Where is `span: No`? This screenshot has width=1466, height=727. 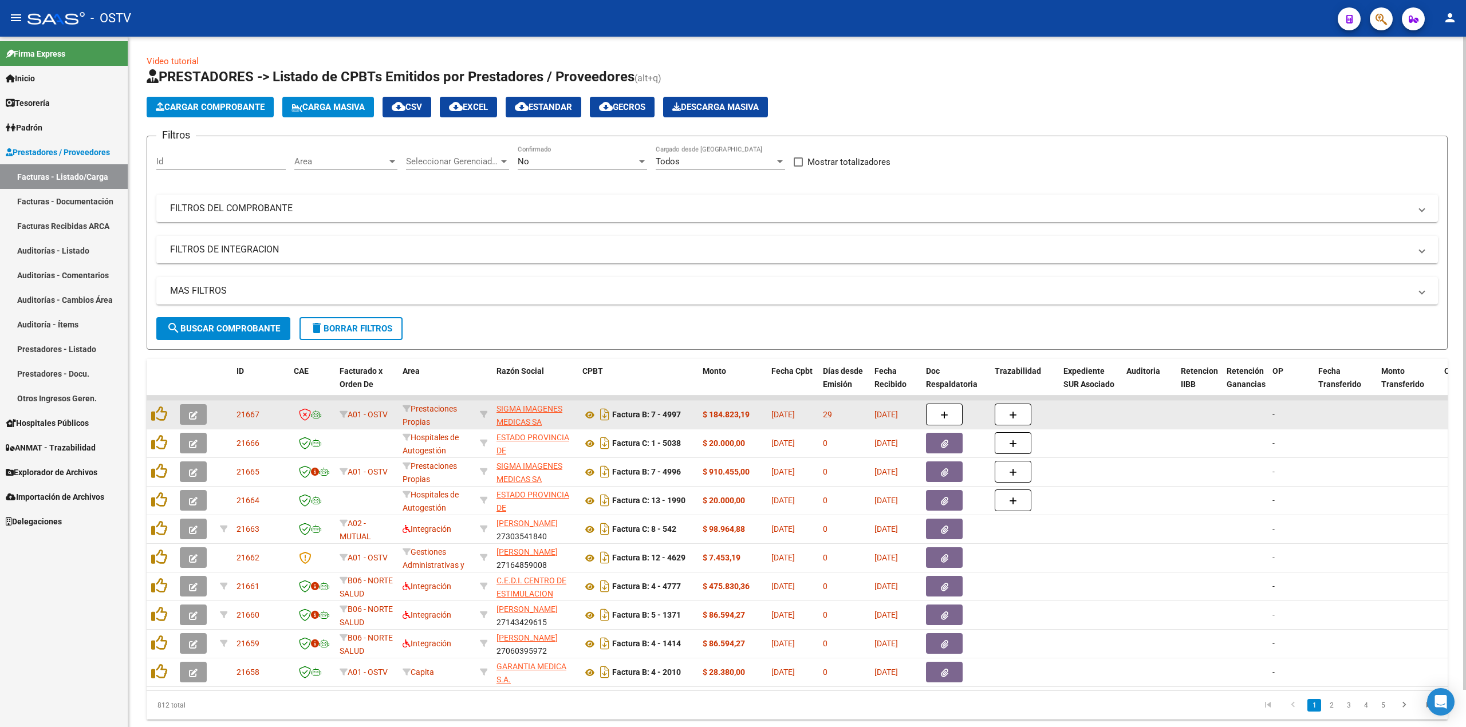
span: No is located at coordinates (523, 162).